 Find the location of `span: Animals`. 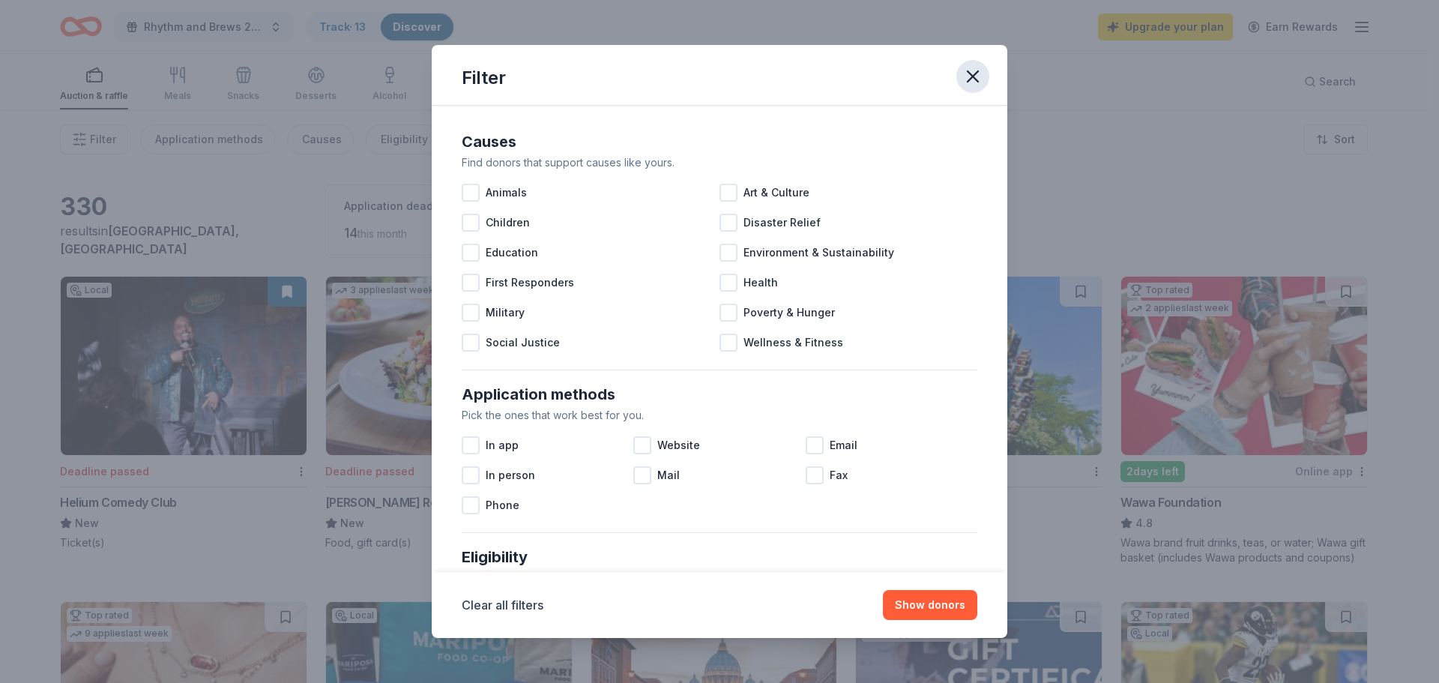

span: Animals is located at coordinates (506, 193).